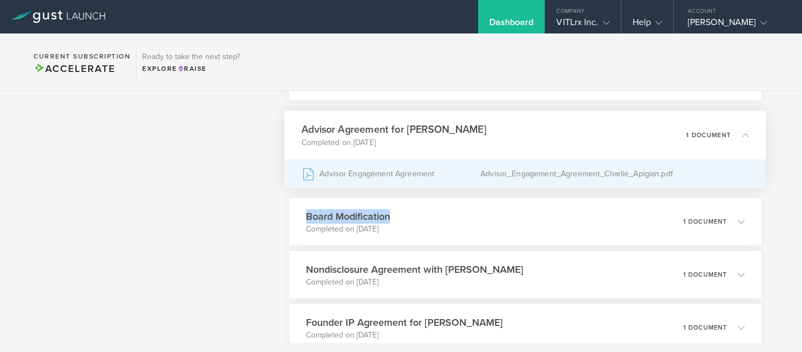 This screenshot has width=802, height=352. What do you see at coordinates (82, 56) in the screenshot?
I see `h2: Current Subscription` at bounding box center [82, 56].